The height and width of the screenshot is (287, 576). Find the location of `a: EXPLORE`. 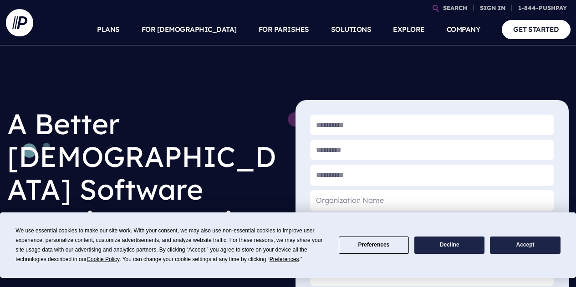

a: EXPLORE is located at coordinates (409, 30).